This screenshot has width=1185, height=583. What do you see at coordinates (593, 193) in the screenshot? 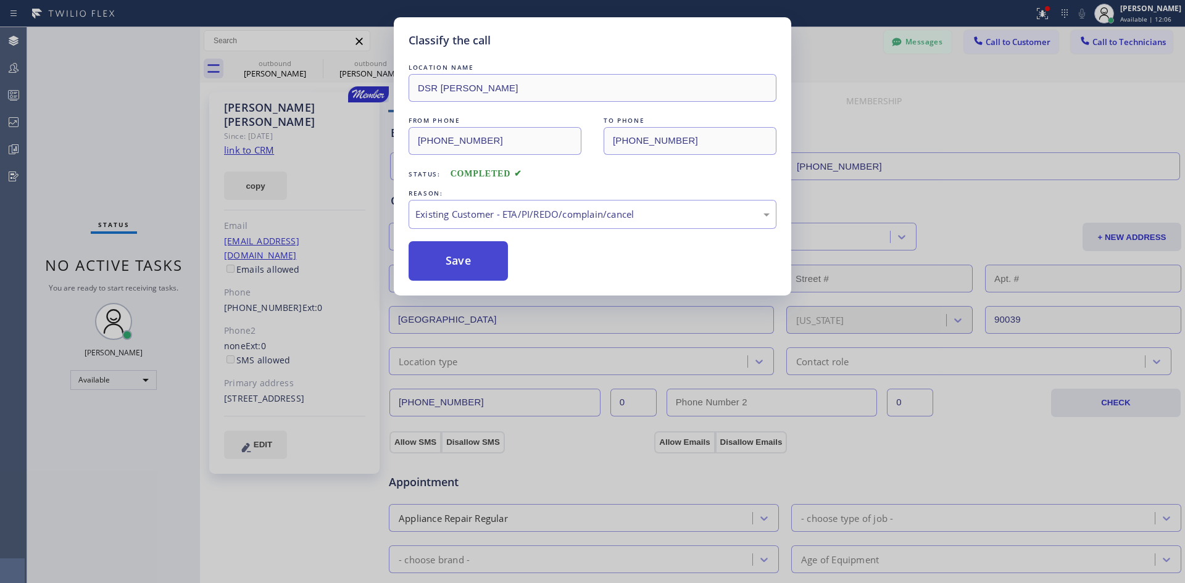
I see `div: REASON:` at bounding box center [593, 193].